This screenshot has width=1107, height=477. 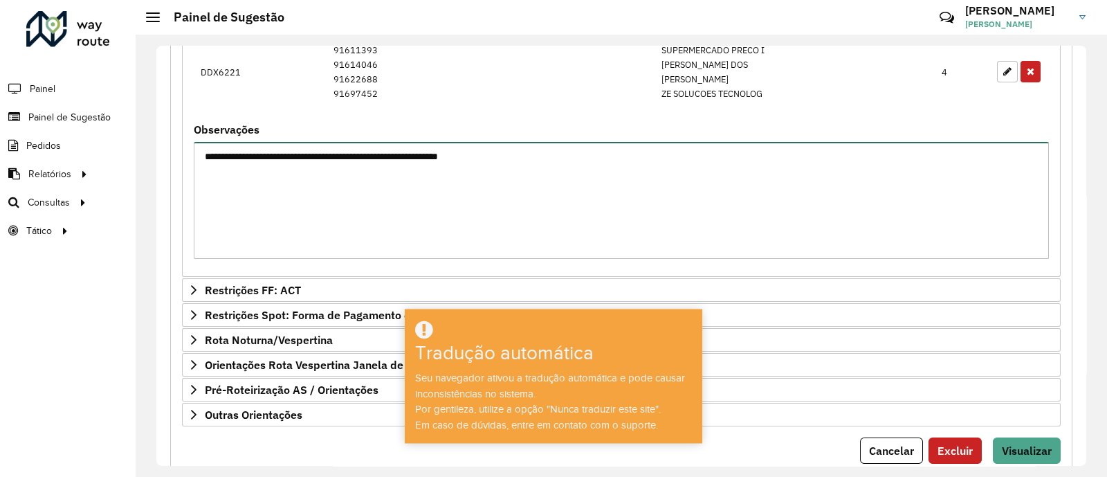 What do you see at coordinates (891, 450) in the screenshot?
I see `button: Cancelar` at bounding box center [891, 450].